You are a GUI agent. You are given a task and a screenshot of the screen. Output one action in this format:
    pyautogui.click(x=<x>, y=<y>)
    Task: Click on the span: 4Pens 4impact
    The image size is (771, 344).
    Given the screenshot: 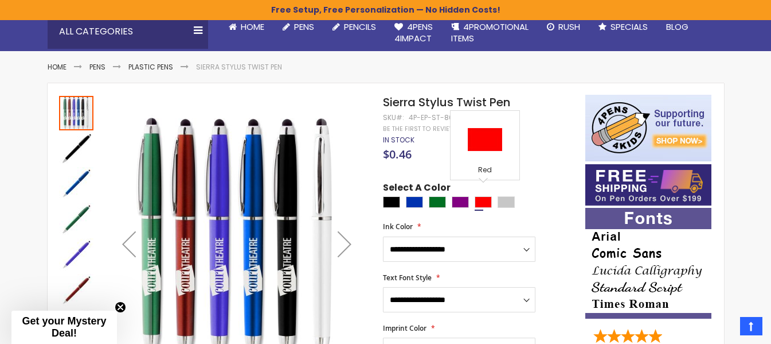 What is the action you would take?
    pyautogui.click(x=414, y=32)
    